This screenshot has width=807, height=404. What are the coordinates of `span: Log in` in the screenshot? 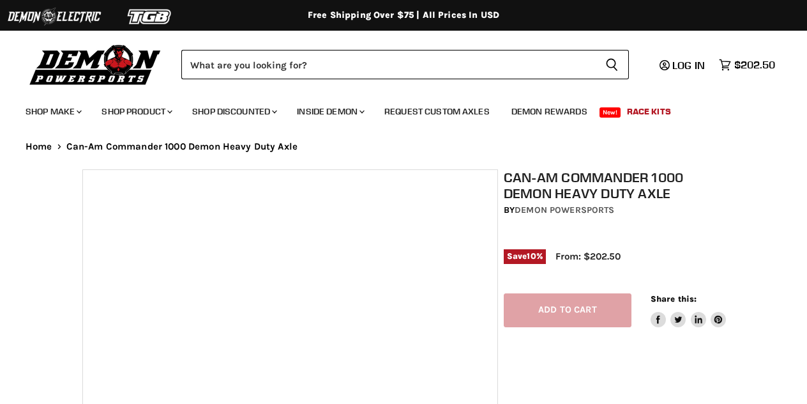 It's located at (688, 65).